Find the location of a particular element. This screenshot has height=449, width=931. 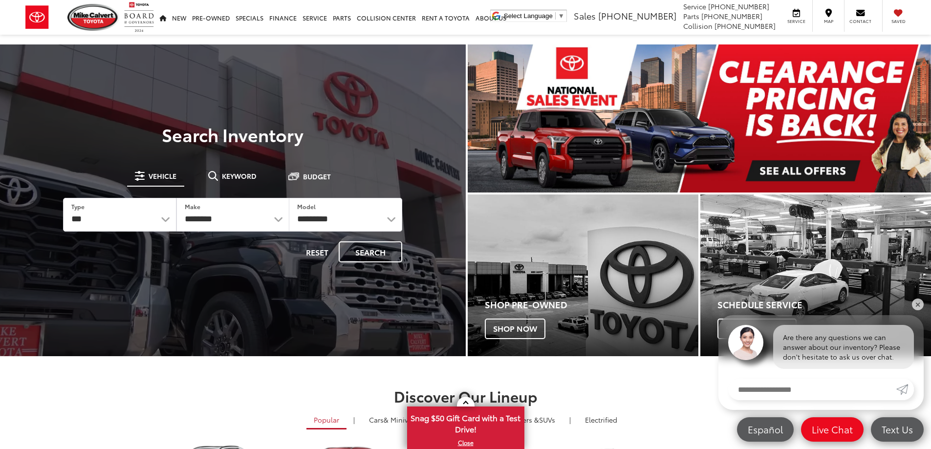

a: Text Us is located at coordinates (898, 430).